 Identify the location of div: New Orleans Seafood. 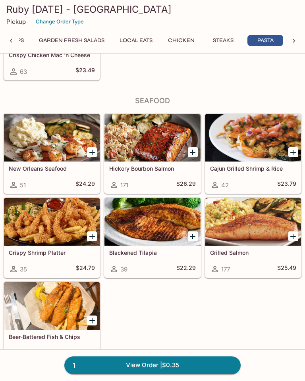
(52, 138).